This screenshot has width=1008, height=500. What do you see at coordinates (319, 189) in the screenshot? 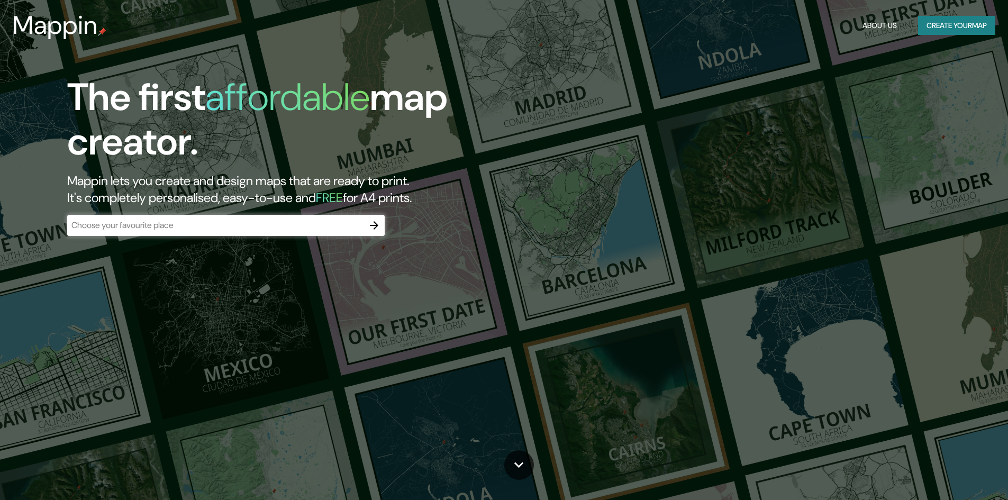
I see `h2: Mappin lets you create and design maps that are ready to print. It's completely personalised, eas...` at bounding box center [319, 189].